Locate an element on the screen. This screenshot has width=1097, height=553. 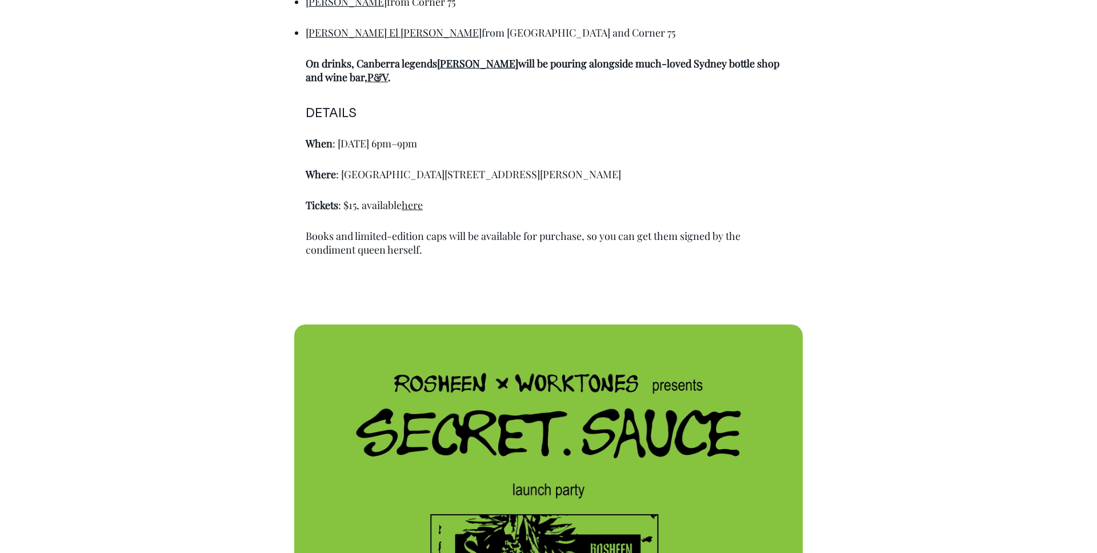
a: here is located at coordinates (412, 205).